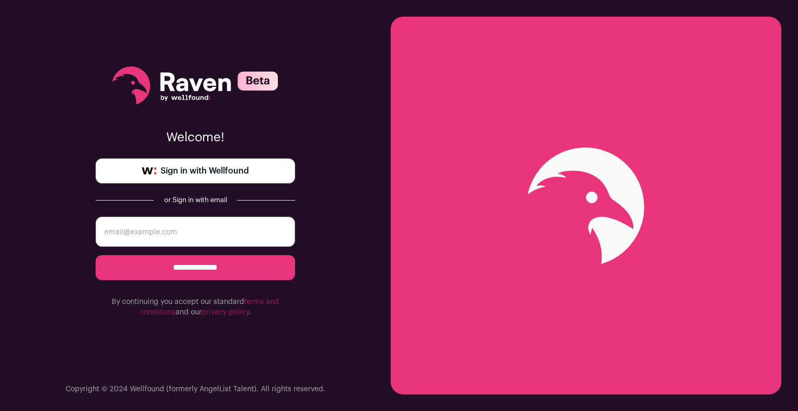  I want to click on p: Welcome!, so click(195, 138).